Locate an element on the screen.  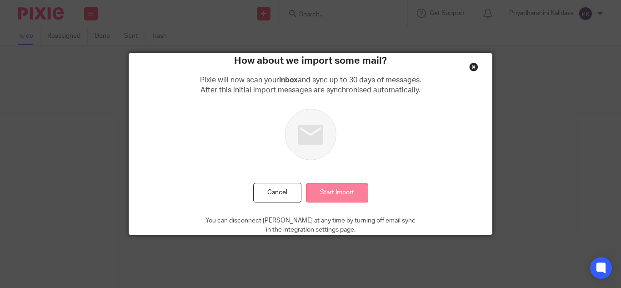
p: Pixie will now scan your and sync up to 30 days of messages. After this initial import messages a... is located at coordinates (311, 85).